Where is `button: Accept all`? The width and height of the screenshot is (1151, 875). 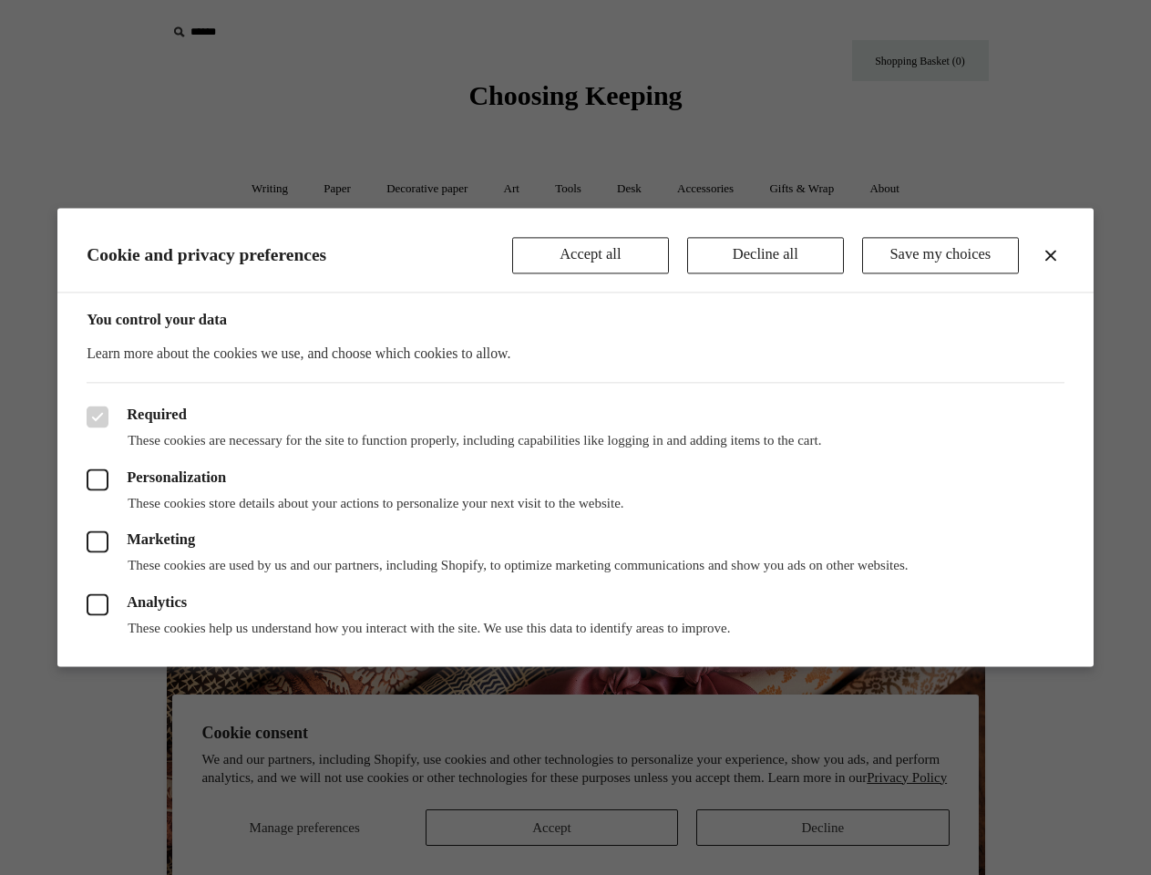
button: Accept all is located at coordinates (591, 255).